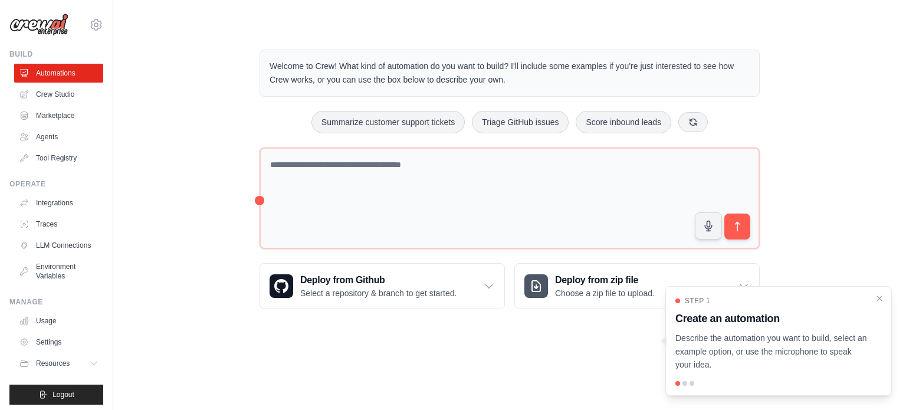 The height and width of the screenshot is (410, 906). Describe the element at coordinates (510, 73) in the screenshot. I see `p: Welcome to Crew! What kind of automation do you want to build? I'll include some examples if you'...` at that location.